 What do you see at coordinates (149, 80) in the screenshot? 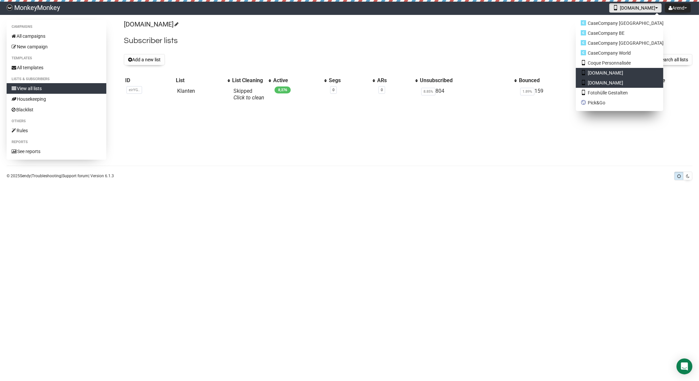
I see `div: ID` at bounding box center [149, 80].